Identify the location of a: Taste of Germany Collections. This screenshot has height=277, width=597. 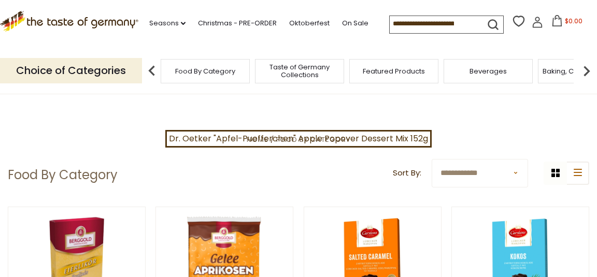
(299, 71).